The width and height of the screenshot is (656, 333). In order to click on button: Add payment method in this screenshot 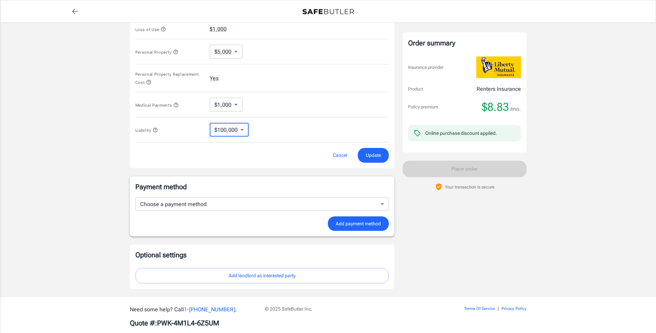, I will do `click(358, 224)`.